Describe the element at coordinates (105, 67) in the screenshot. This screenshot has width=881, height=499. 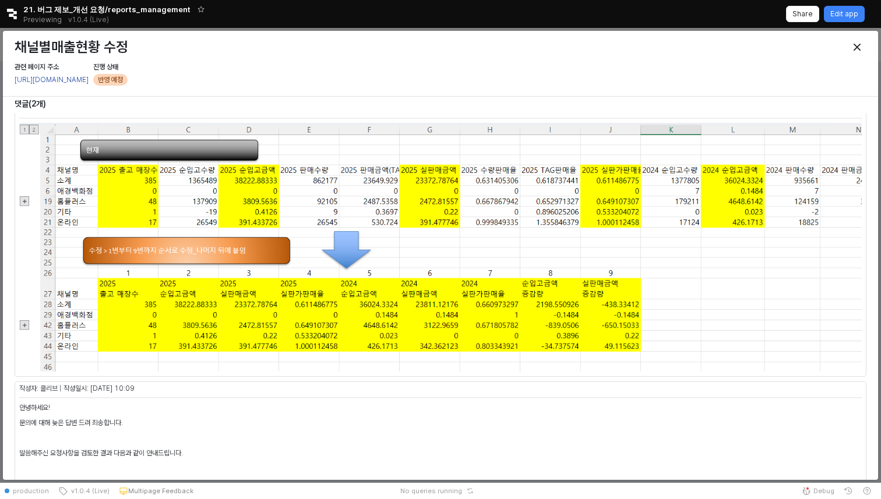
I see `span: 진행 상태` at that location.